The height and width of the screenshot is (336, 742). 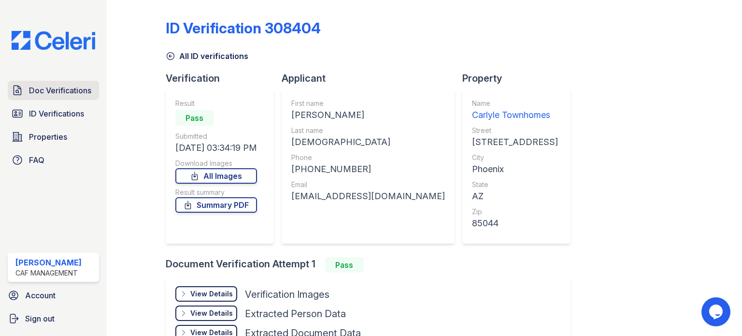 I want to click on div: Carlyle Townhomes, so click(x=515, y=115).